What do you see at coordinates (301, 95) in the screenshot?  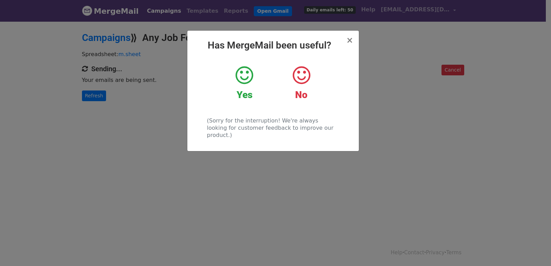 I see `strong: No` at bounding box center [301, 95].